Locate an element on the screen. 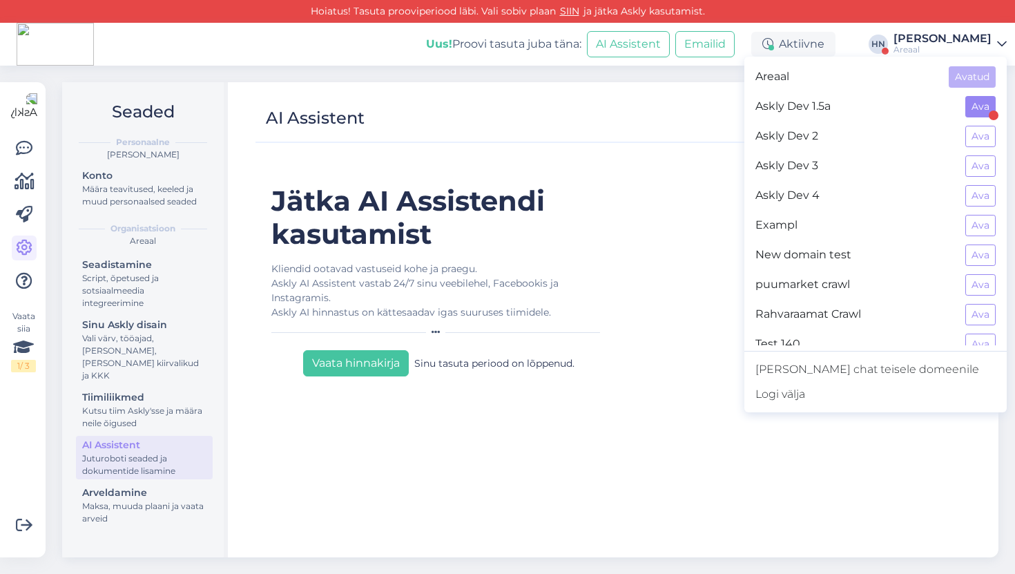 The width and height of the screenshot is (1015, 574). b: Organisatsioon is located at coordinates (143, 229).